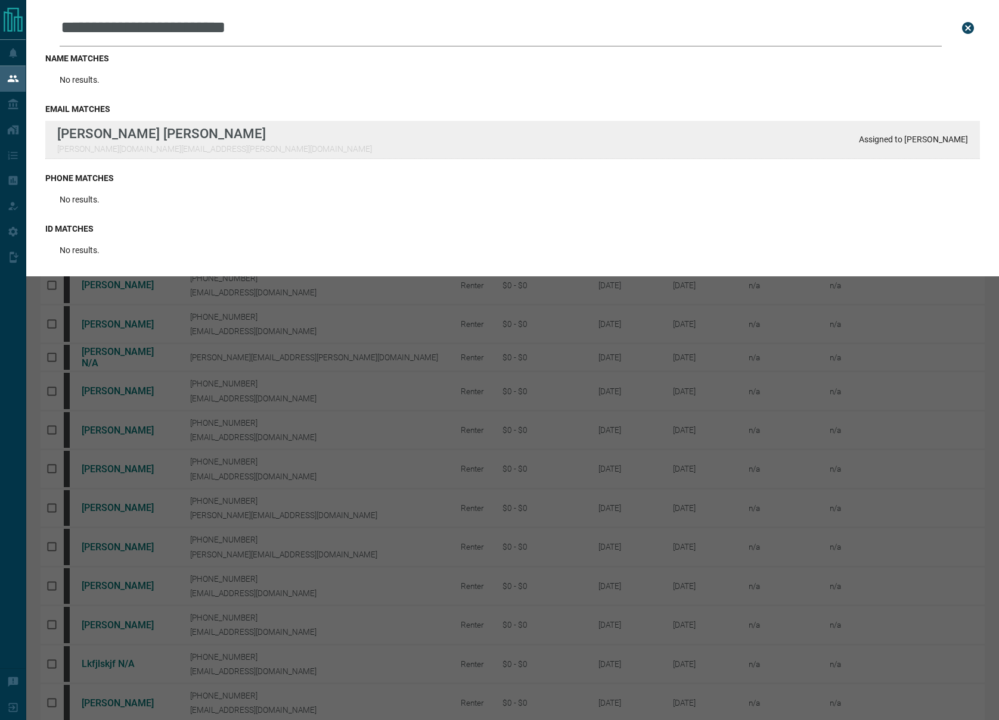 Image resolution: width=999 pixels, height=720 pixels. Describe the element at coordinates (512, 109) in the screenshot. I see `h3: email matches` at that location.